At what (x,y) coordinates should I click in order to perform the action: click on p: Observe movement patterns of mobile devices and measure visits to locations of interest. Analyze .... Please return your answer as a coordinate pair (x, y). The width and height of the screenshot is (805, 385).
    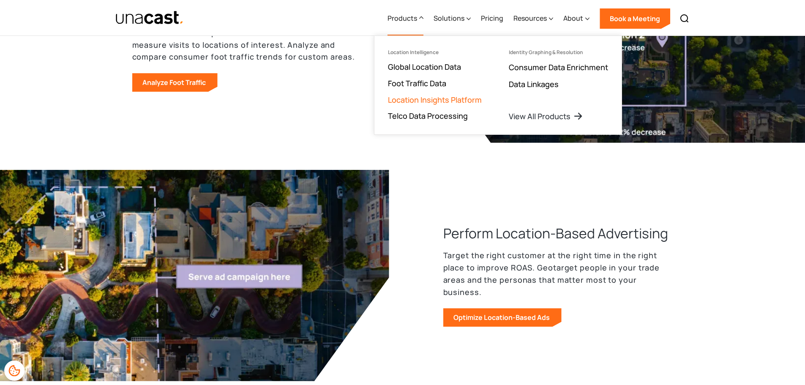
    Looking at the image, I should click on (247, 45).